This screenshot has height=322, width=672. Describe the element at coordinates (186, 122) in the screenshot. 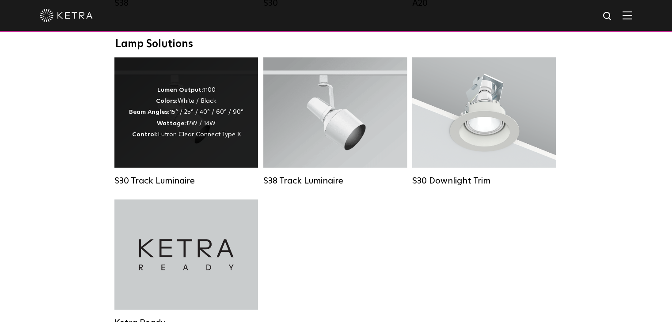

I see `a: S30 Track Luminaire Lumen Output:1100Colors:White / BlackBeam Angles:15° / 25° / 40° / 60° / 90°W...` at that location.